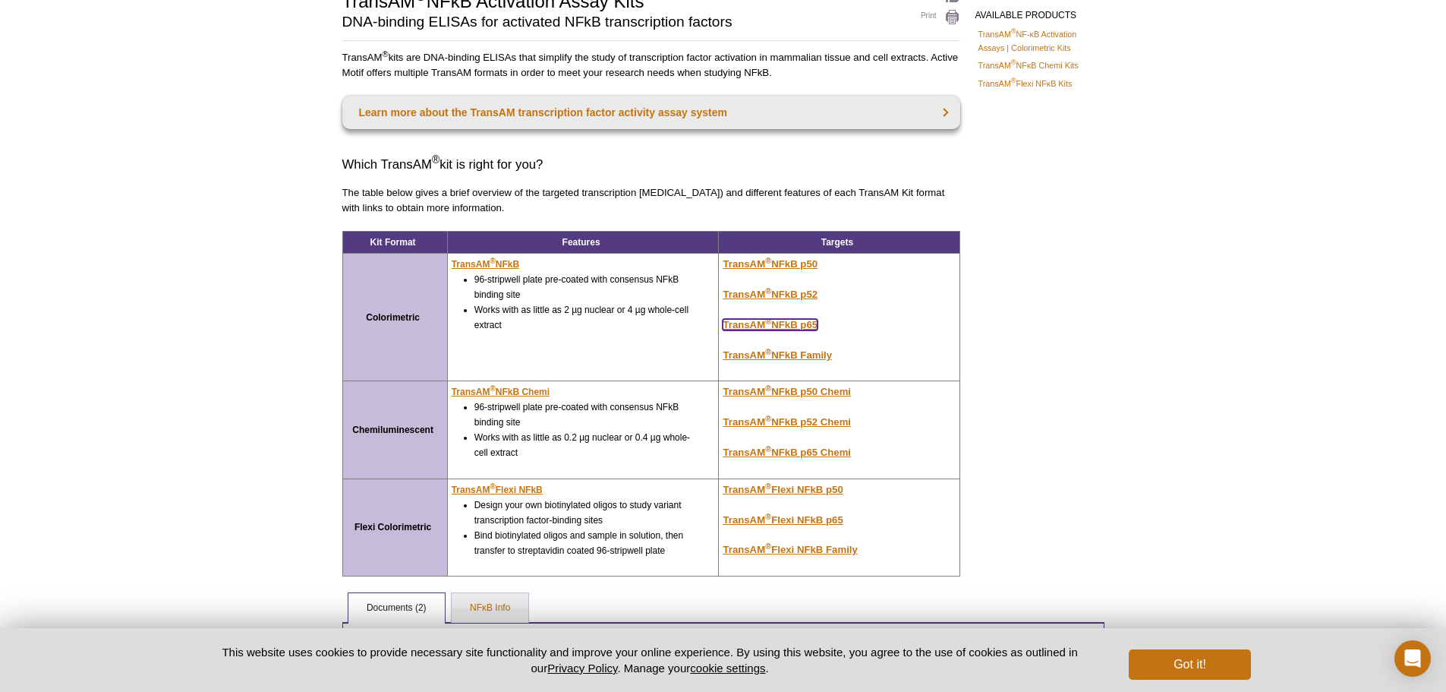 This screenshot has width=1446, height=692. Describe the element at coordinates (485, 264) in the screenshot. I see `u: TransAM NFkB` at that location.